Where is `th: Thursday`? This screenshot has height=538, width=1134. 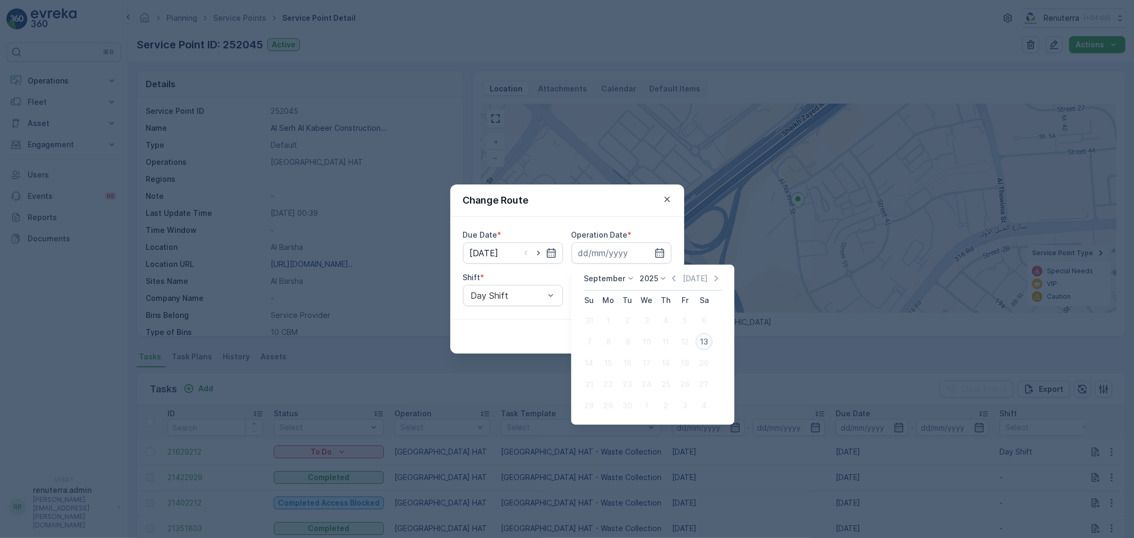
th: Thursday is located at coordinates (665, 300).